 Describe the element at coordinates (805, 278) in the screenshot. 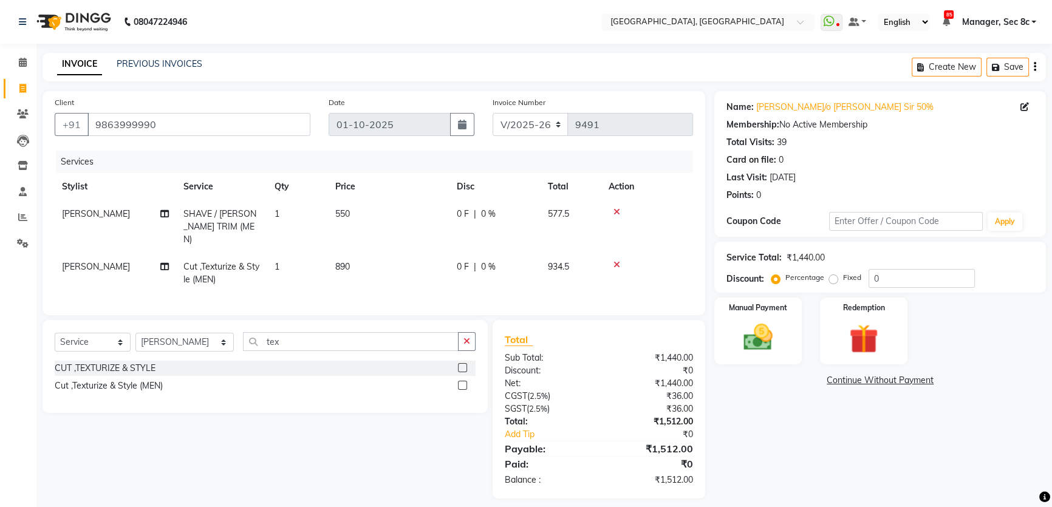

I see `label: Percentage` at that location.